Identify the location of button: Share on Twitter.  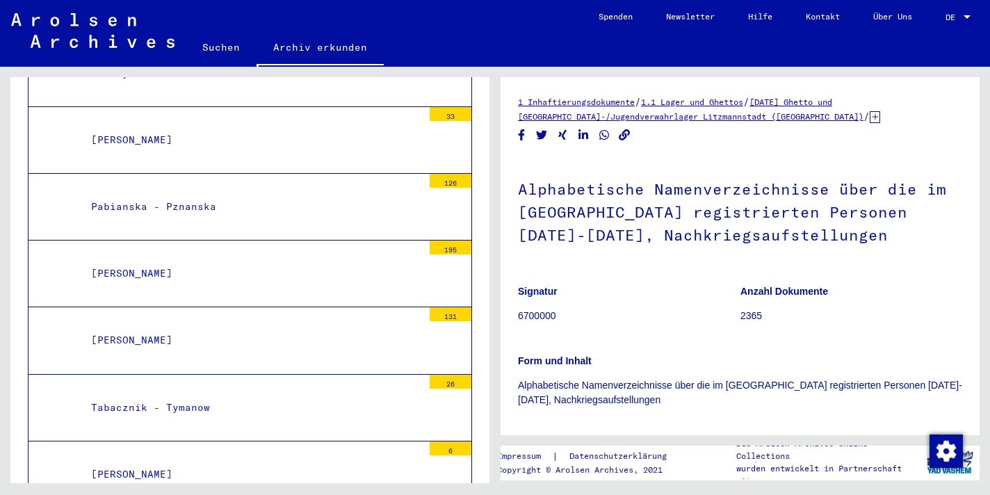
(541, 135).